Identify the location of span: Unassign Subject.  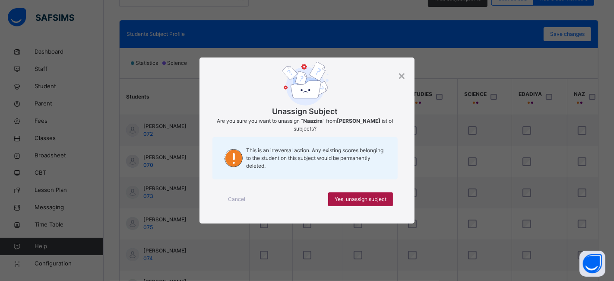
(305, 111).